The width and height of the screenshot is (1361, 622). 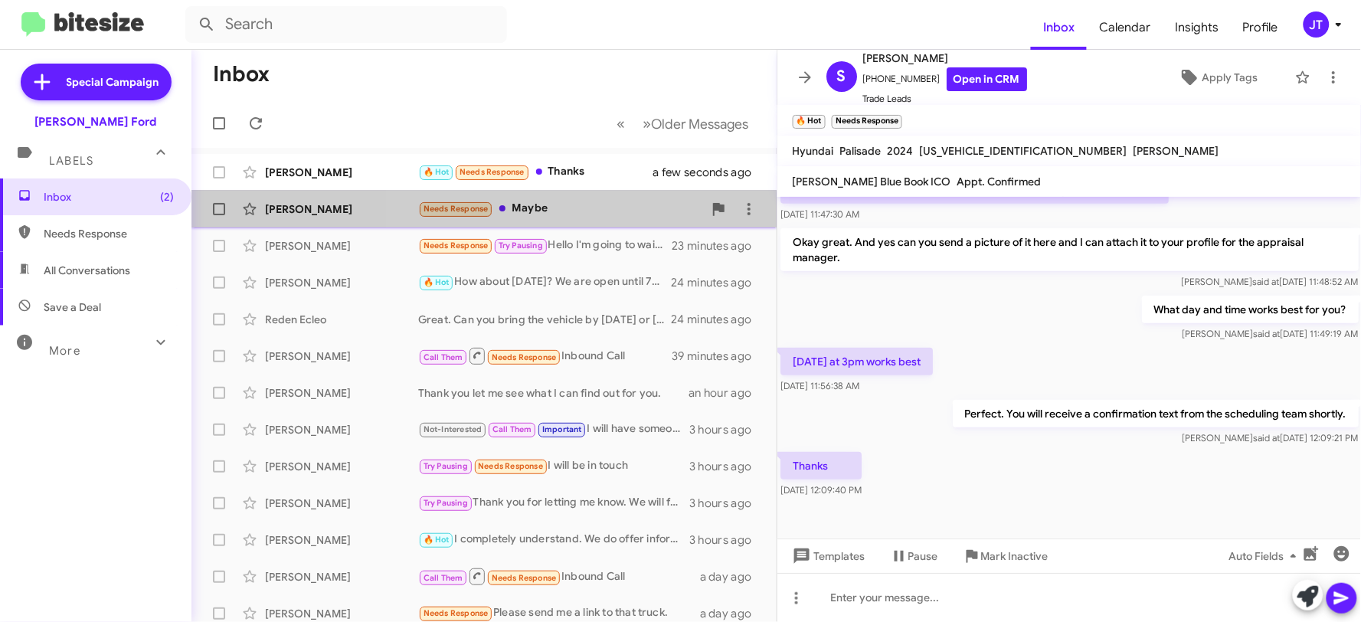 What do you see at coordinates (827, 556) in the screenshot?
I see `button: Templates` at bounding box center [827, 556].